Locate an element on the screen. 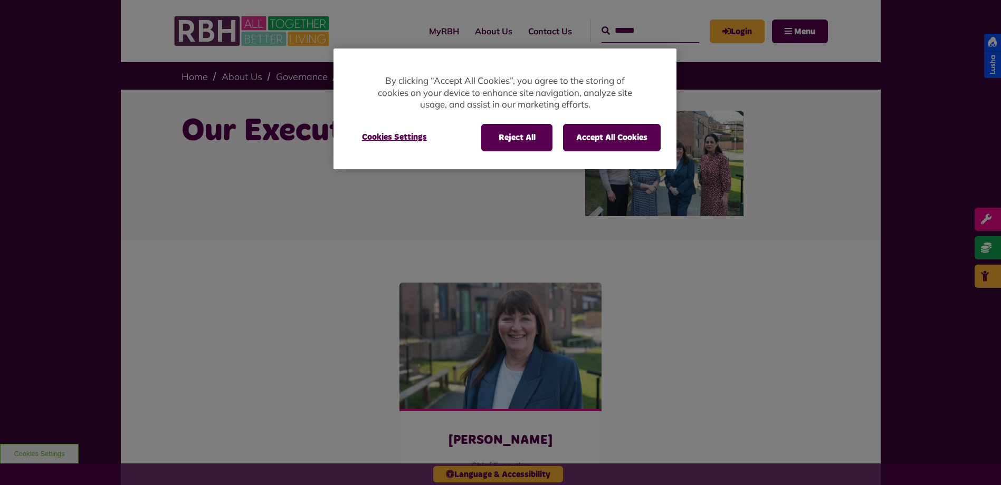  div: Privacy is located at coordinates (505, 109).